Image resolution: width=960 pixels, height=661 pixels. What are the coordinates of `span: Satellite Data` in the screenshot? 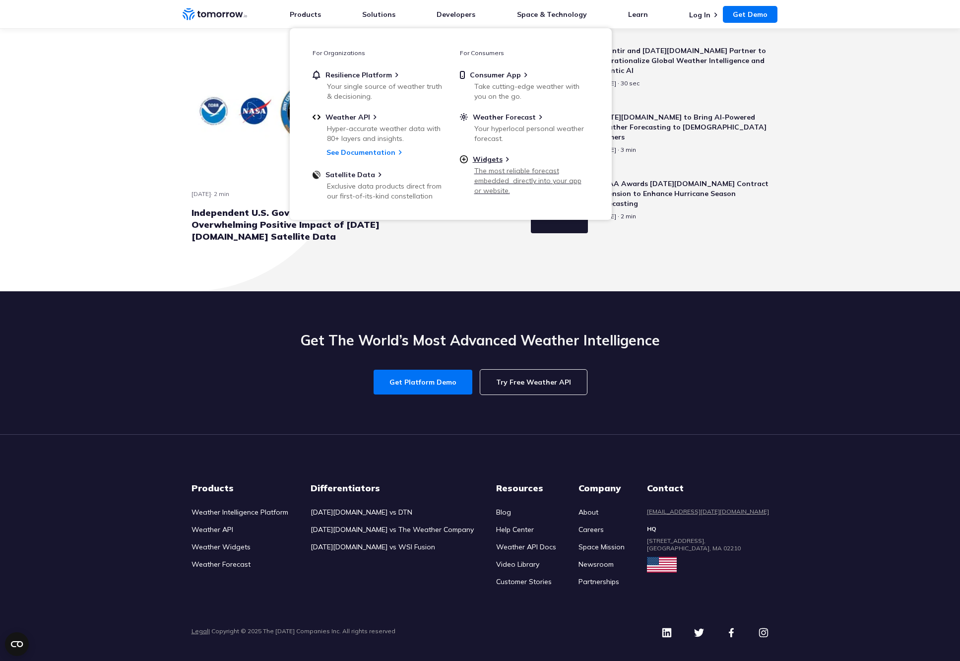 It's located at (350, 175).